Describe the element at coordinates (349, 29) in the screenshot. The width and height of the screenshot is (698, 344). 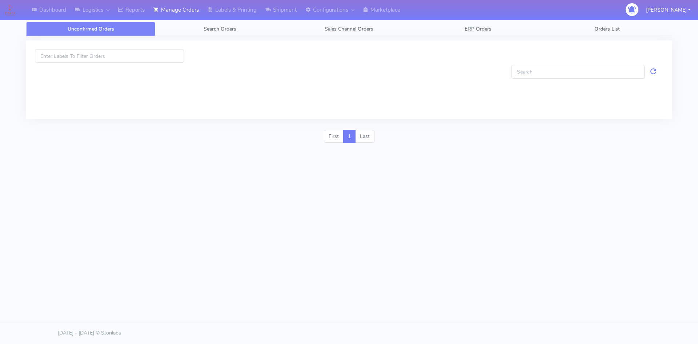
I see `ul: Tabs` at that location.